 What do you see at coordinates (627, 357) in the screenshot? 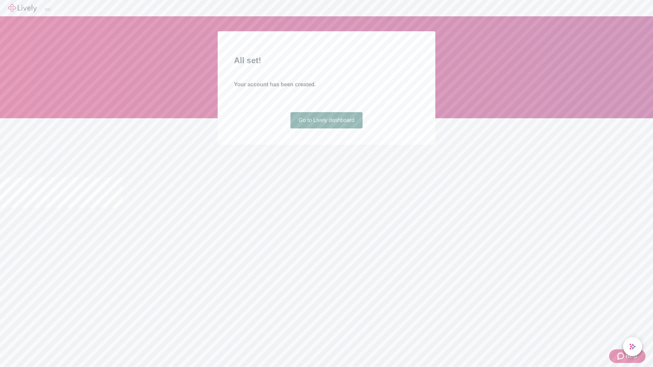
I see `button: Zendesk support iconHelp` at bounding box center [627, 357].